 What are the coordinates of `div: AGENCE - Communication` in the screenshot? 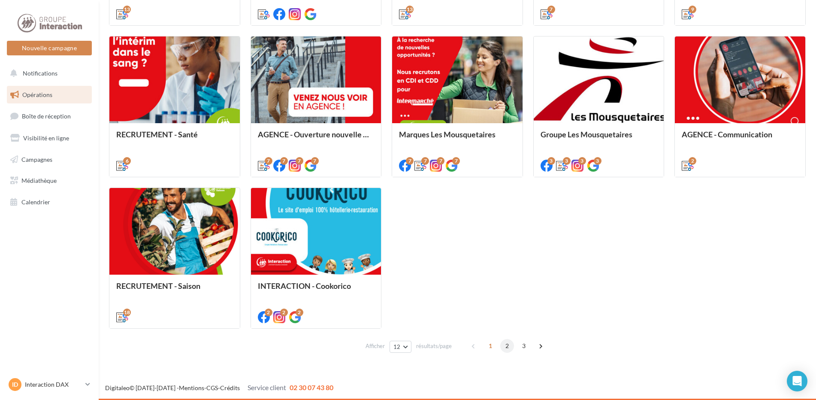 It's located at (740, 139).